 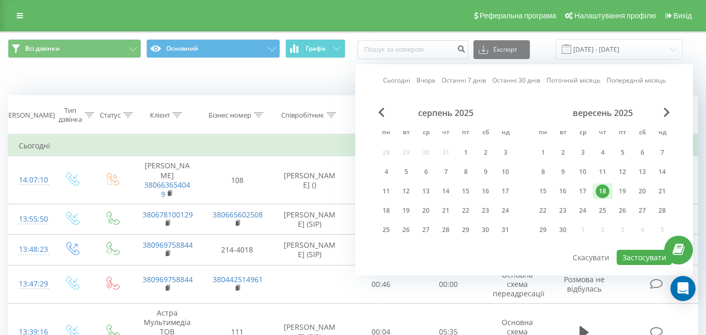 What do you see at coordinates (543, 210) in the screenshot?
I see `div: 22` at bounding box center [543, 210].